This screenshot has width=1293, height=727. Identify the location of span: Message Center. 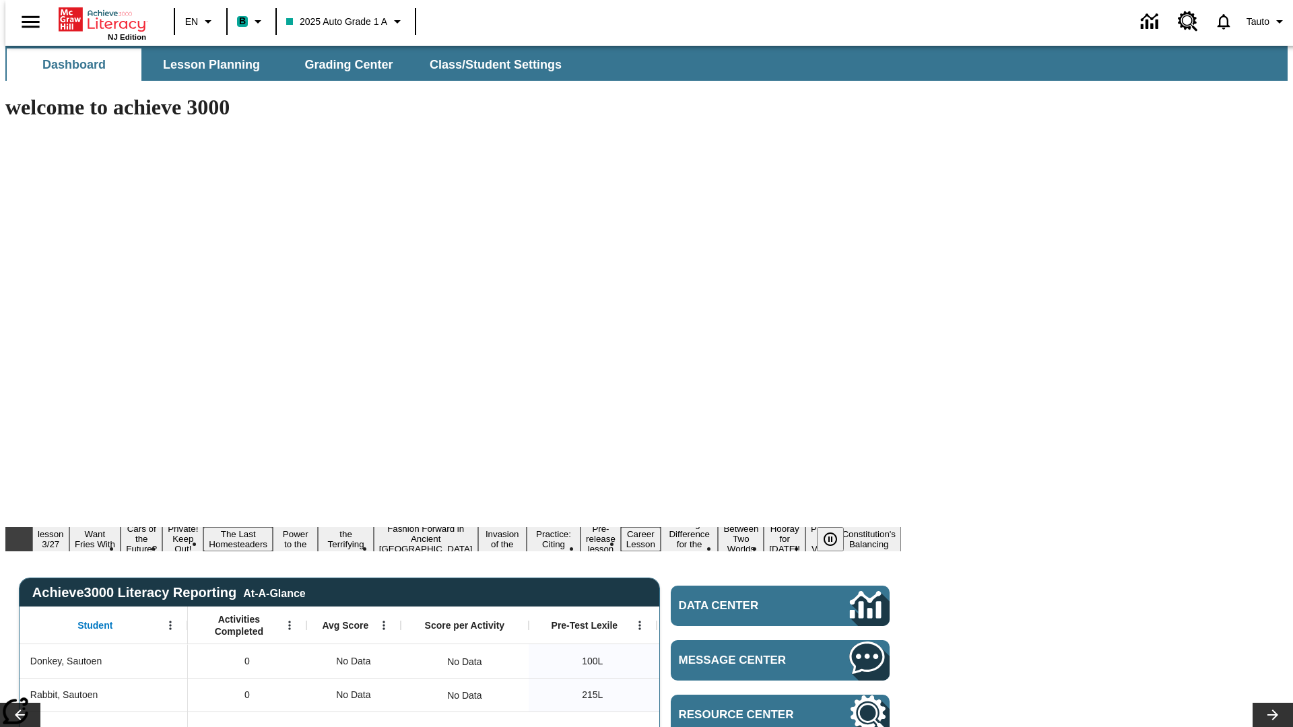
(744, 661).